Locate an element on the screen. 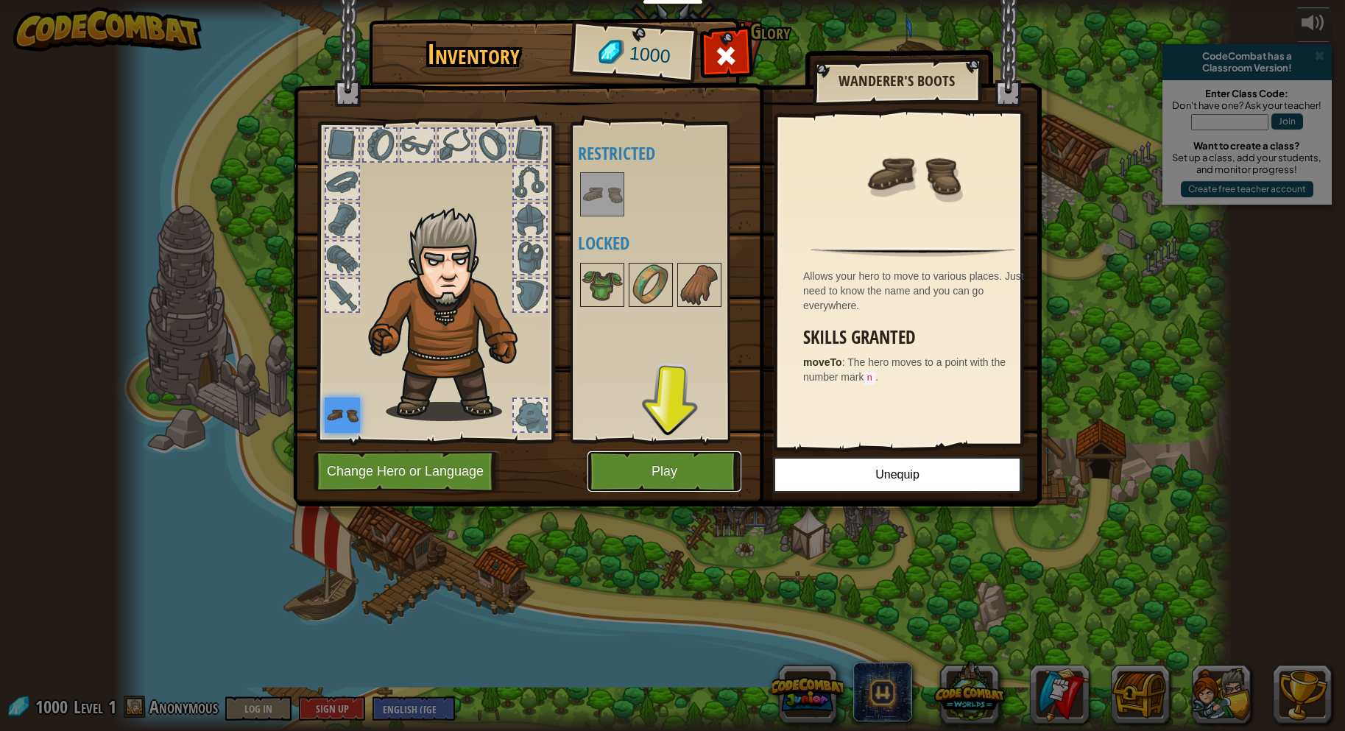 The width and height of the screenshot is (1345, 731). button: Unequip is located at coordinates (897, 475).